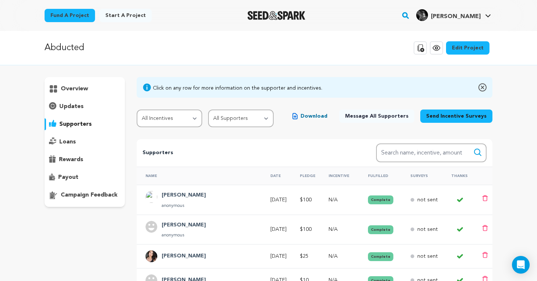 Image resolution: width=537 pixels, height=281 pixels. What do you see at coordinates (431, 152) in the screenshot?
I see `input: Search name, incentive, amount` at bounding box center [431, 152].